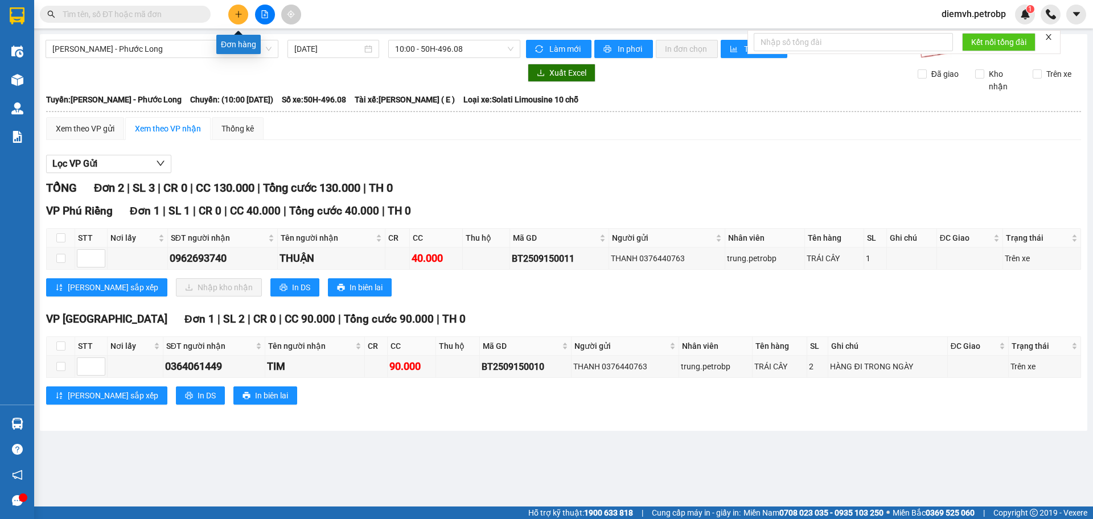 The image size is (1093, 519). Describe the element at coordinates (145, 211) in the screenshot. I see `span: Đơn 1` at that location.